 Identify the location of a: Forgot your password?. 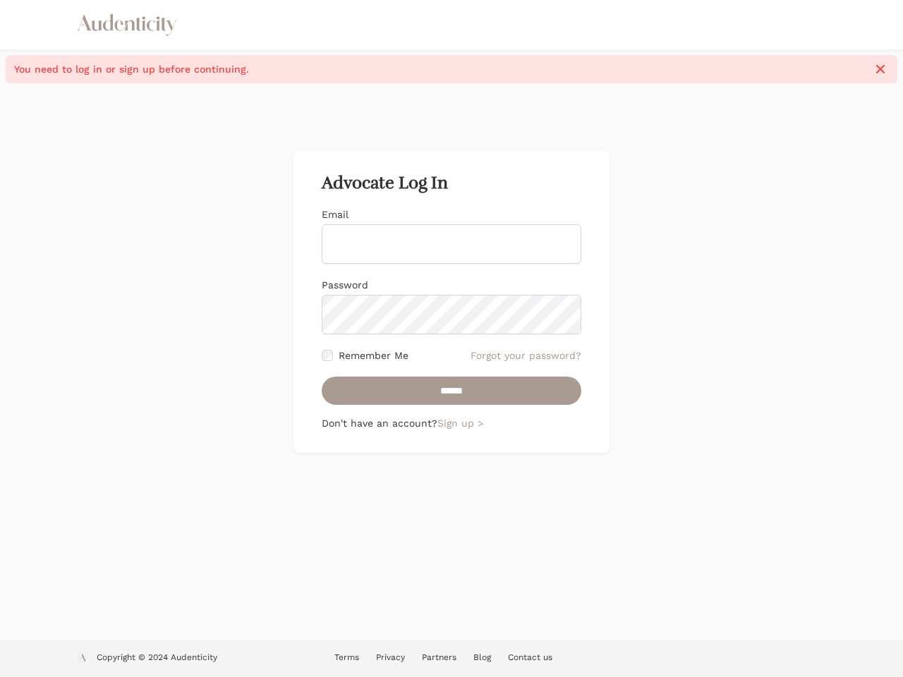
(525, 355).